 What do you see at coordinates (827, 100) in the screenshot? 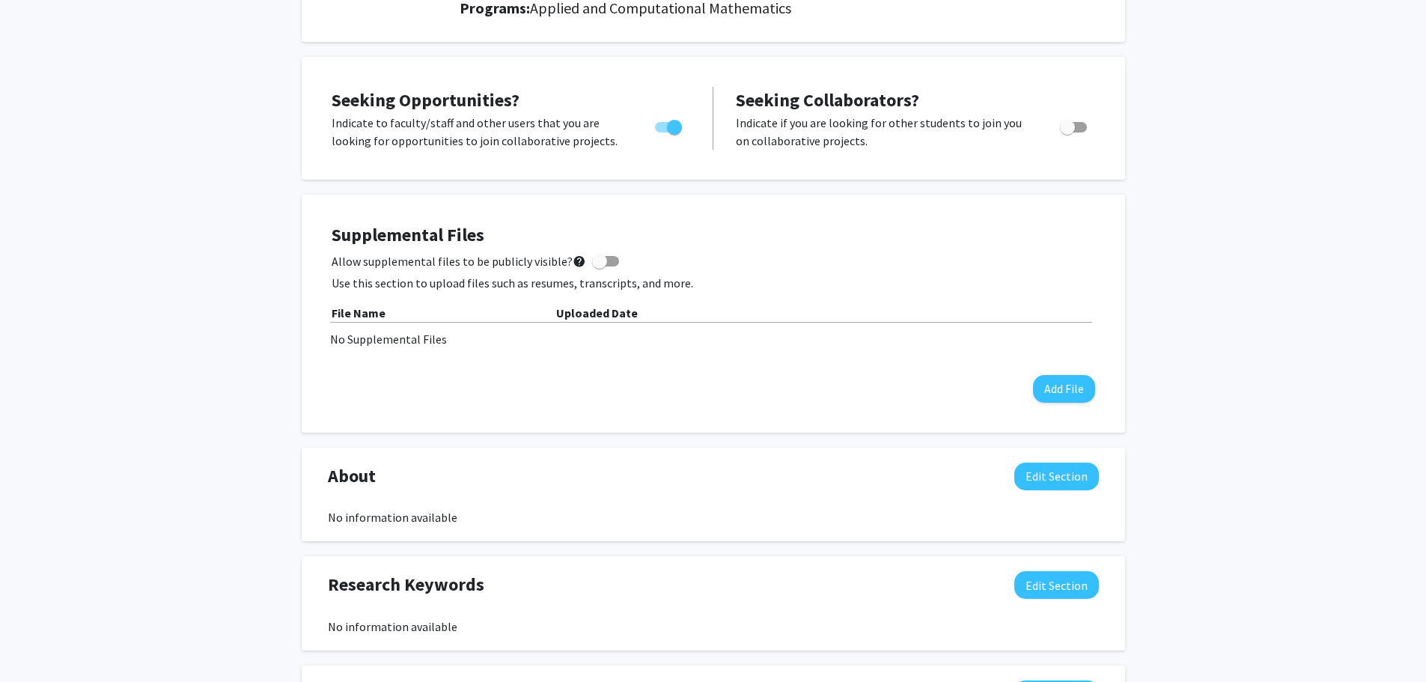
I see `span: Seeking Collaborators?` at bounding box center [827, 100].